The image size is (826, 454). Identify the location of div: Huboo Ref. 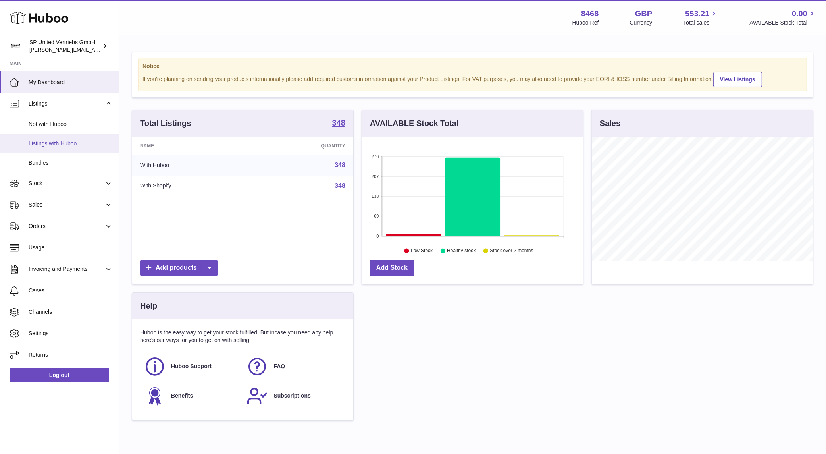
(585, 23).